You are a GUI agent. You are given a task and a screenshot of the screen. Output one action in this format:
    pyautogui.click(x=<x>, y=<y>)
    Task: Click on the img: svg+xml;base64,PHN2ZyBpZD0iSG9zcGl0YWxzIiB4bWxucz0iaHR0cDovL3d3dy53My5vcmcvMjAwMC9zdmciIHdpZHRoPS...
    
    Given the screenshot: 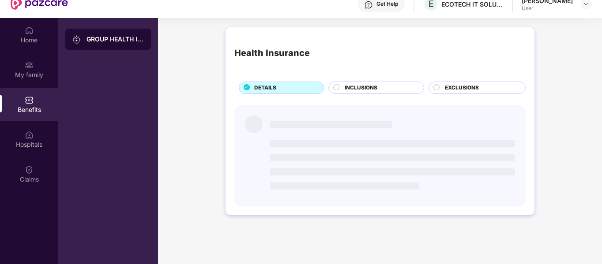 What is the action you would take?
    pyautogui.click(x=29, y=135)
    